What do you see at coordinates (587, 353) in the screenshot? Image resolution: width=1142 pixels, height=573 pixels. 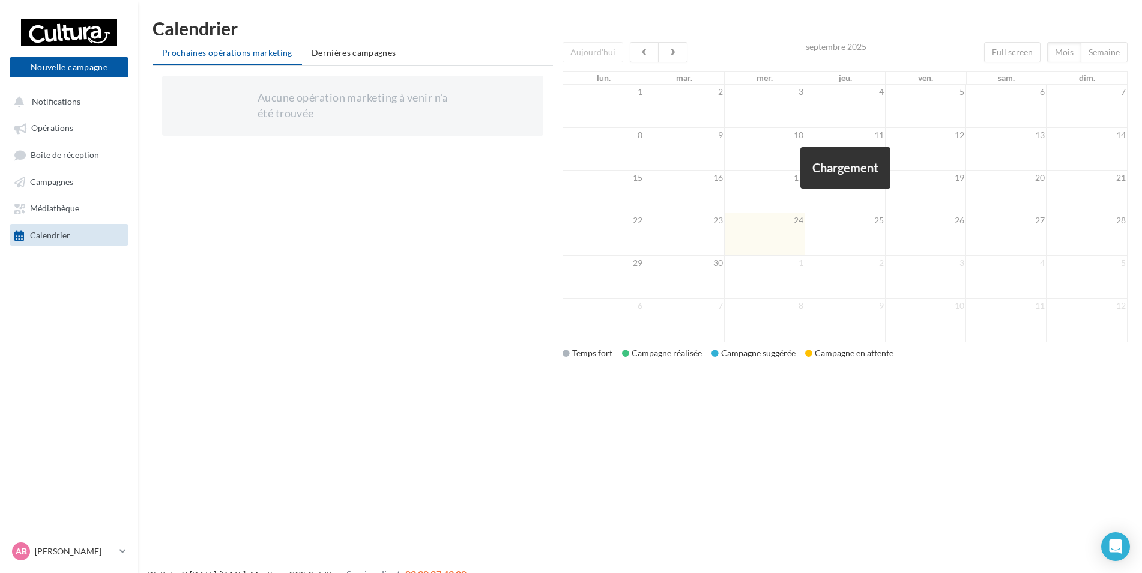 I see `div: Temps fort` at bounding box center [587, 353].